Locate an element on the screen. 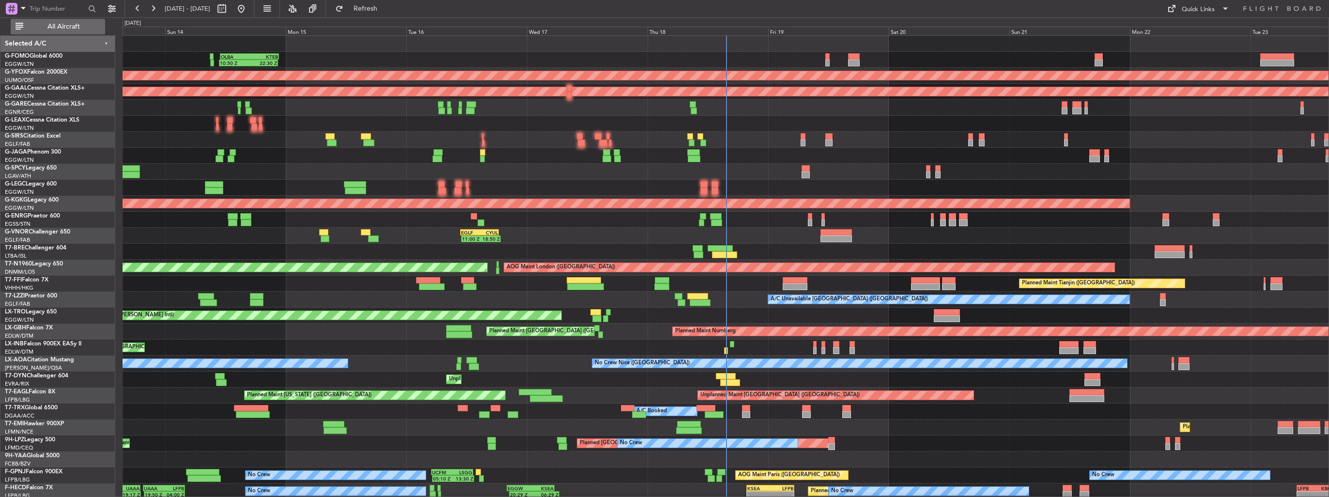  span: 9H-YAA is located at coordinates (15, 456).